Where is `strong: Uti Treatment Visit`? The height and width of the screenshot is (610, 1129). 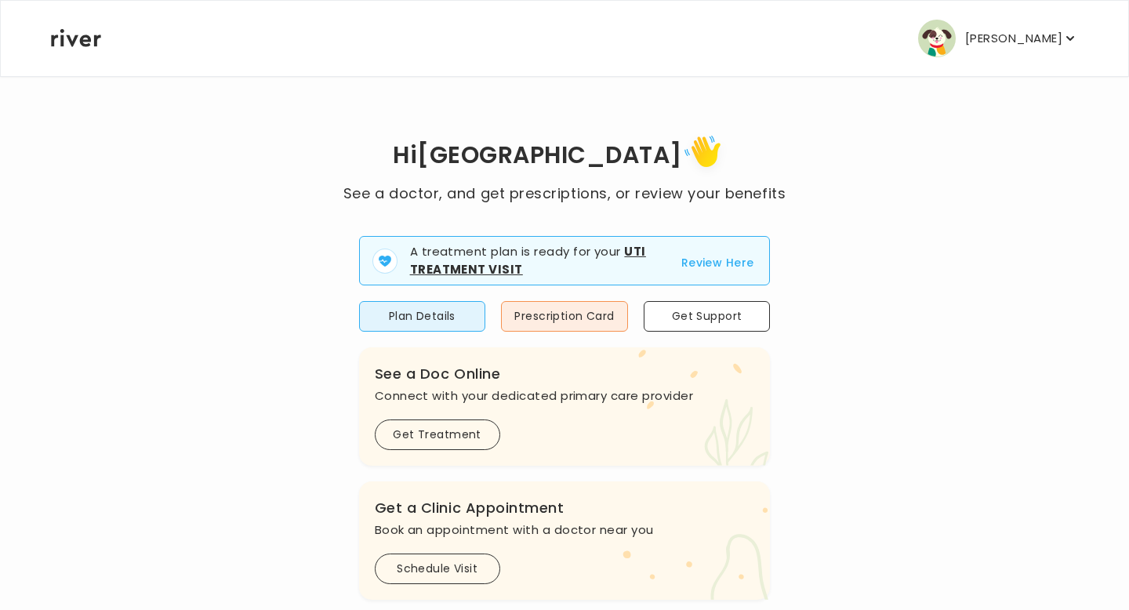
strong: Uti Treatment Visit is located at coordinates (527, 260).